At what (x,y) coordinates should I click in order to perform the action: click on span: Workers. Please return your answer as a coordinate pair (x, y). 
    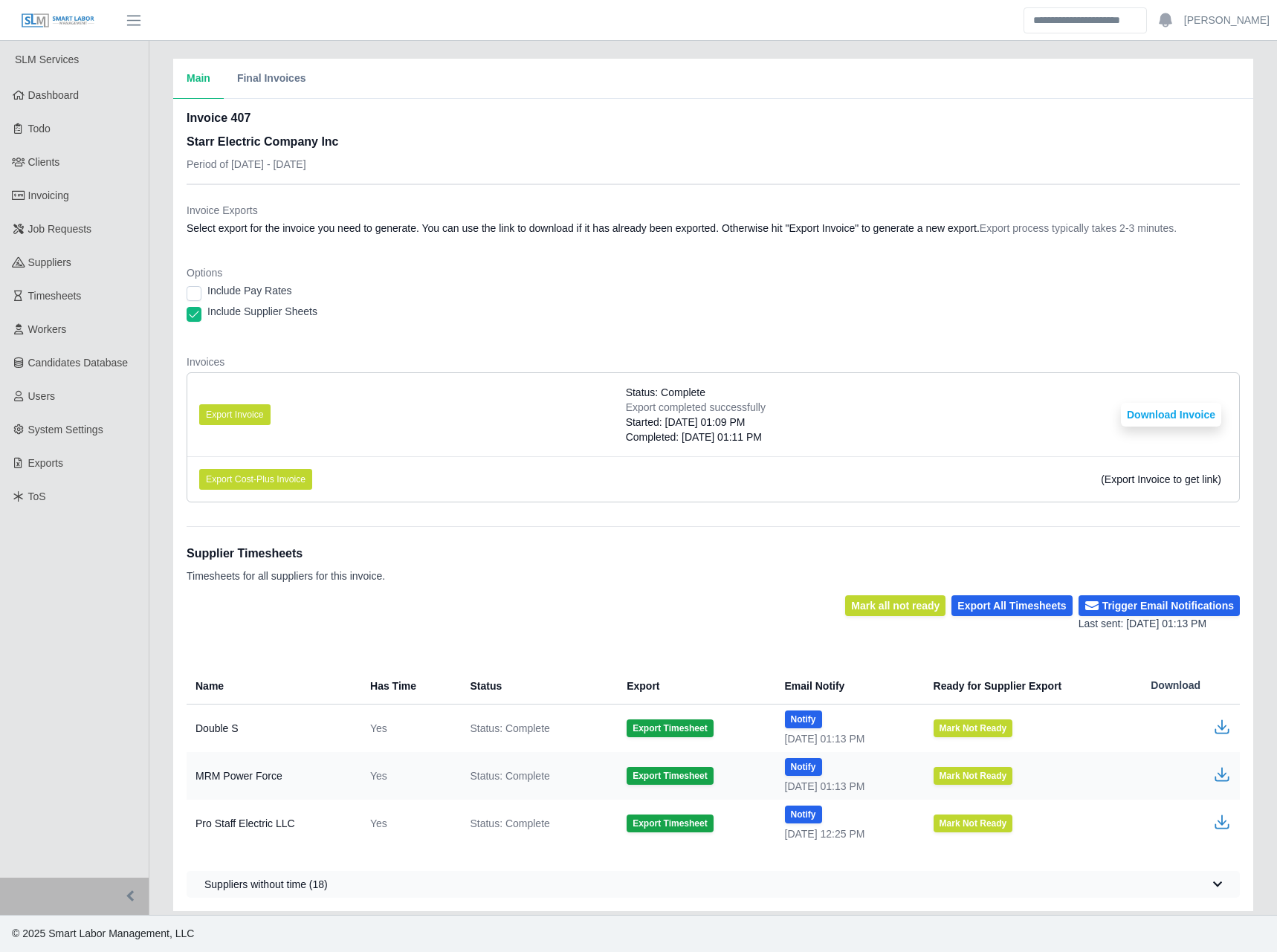
    Looking at the image, I should click on (48, 330).